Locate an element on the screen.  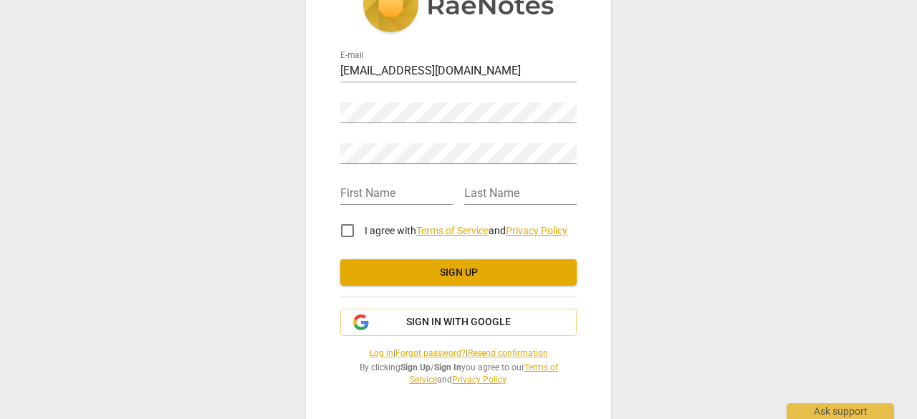
span: Sign in with Google is located at coordinates (458, 322).